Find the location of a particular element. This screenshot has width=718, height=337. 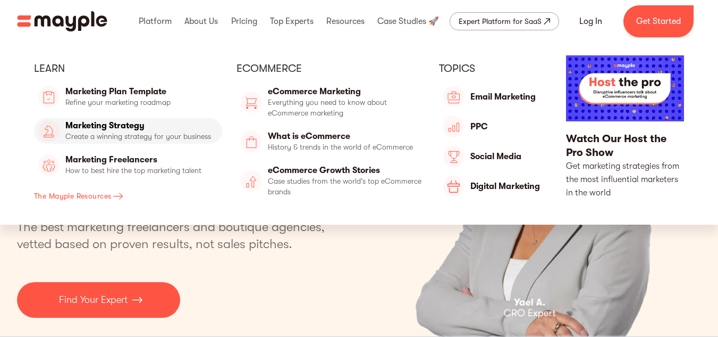

div: Watch Our Host the Pro Show is located at coordinates (625, 146).